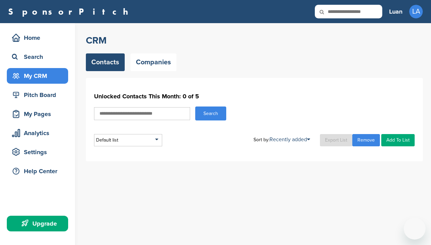 This screenshot has width=431, height=245. What do you see at coordinates (37, 171) in the screenshot?
I see `a: Help Center` at bounding box center [37, 171].